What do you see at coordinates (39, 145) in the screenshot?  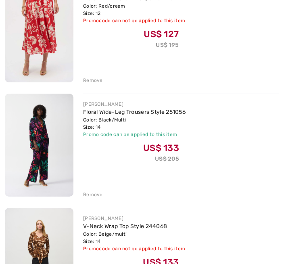 I see `img: Floral Wide-Leg Trousers Style 251056` at bounding box center [39, 145].